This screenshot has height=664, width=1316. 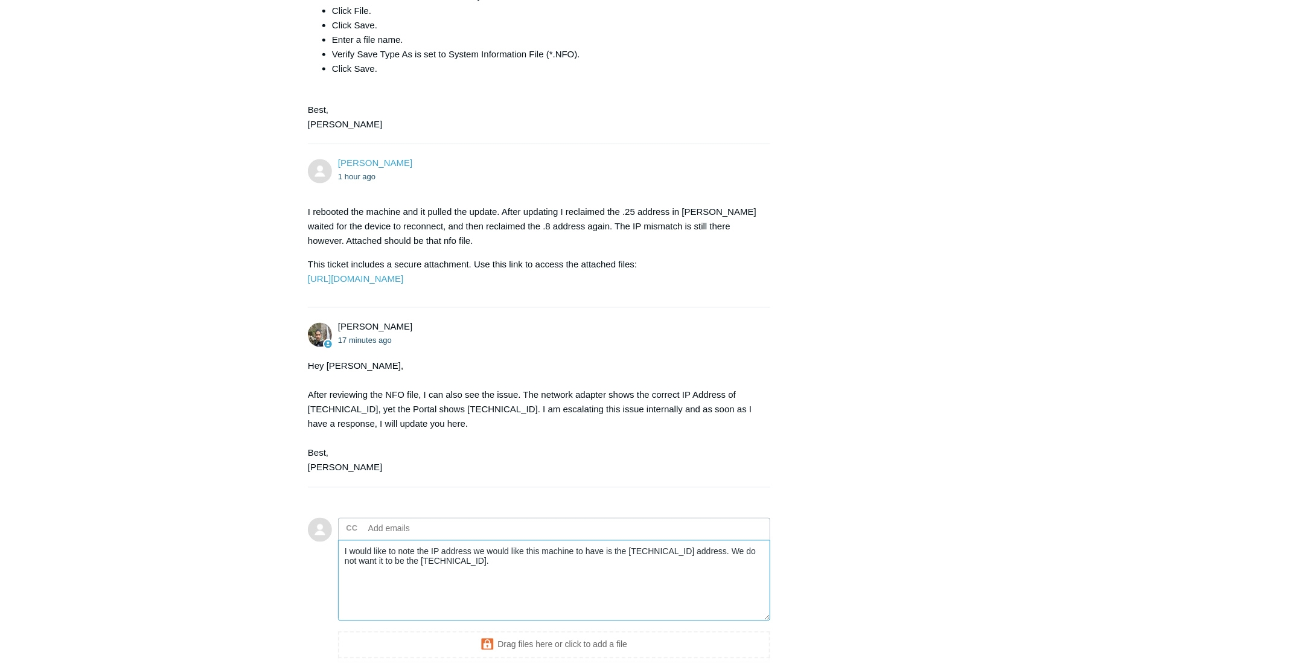 I want to click on p: I rebooted the machine and it pulled the update. After updating I reclaimed the .25 address in [P..., so click(x=533, y=226).